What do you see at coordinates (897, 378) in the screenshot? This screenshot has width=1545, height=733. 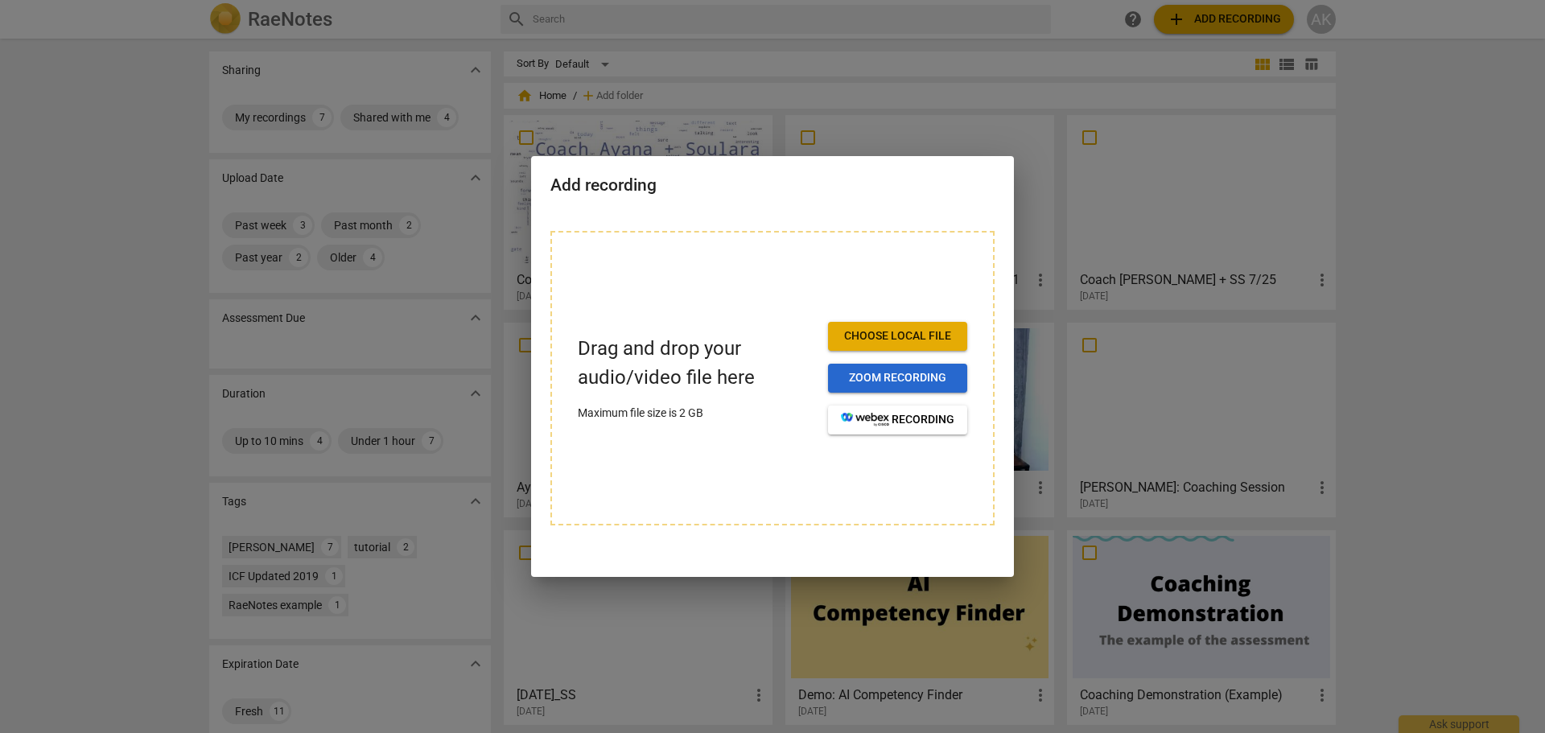 I see `span: Zoom recording` at bounding box center [897, 378].